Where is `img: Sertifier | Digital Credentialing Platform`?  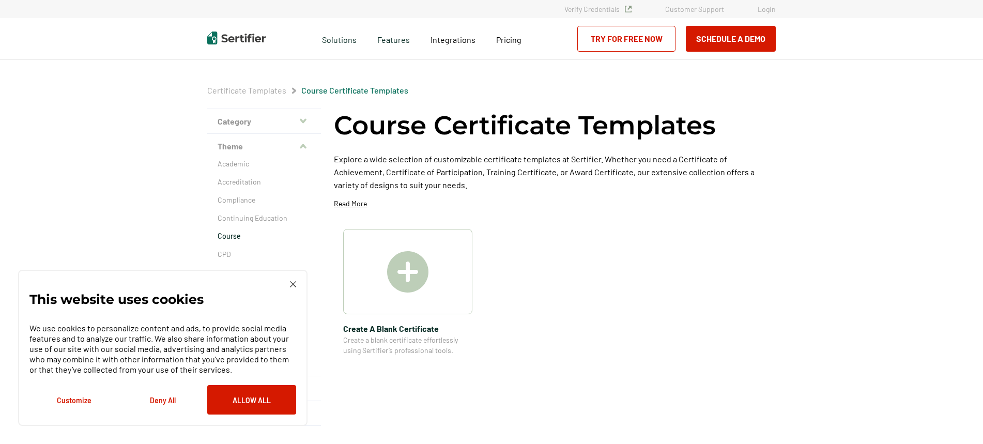
img: Sertifier | Digital Credentialing Platform is located at coordinates (236, 38).